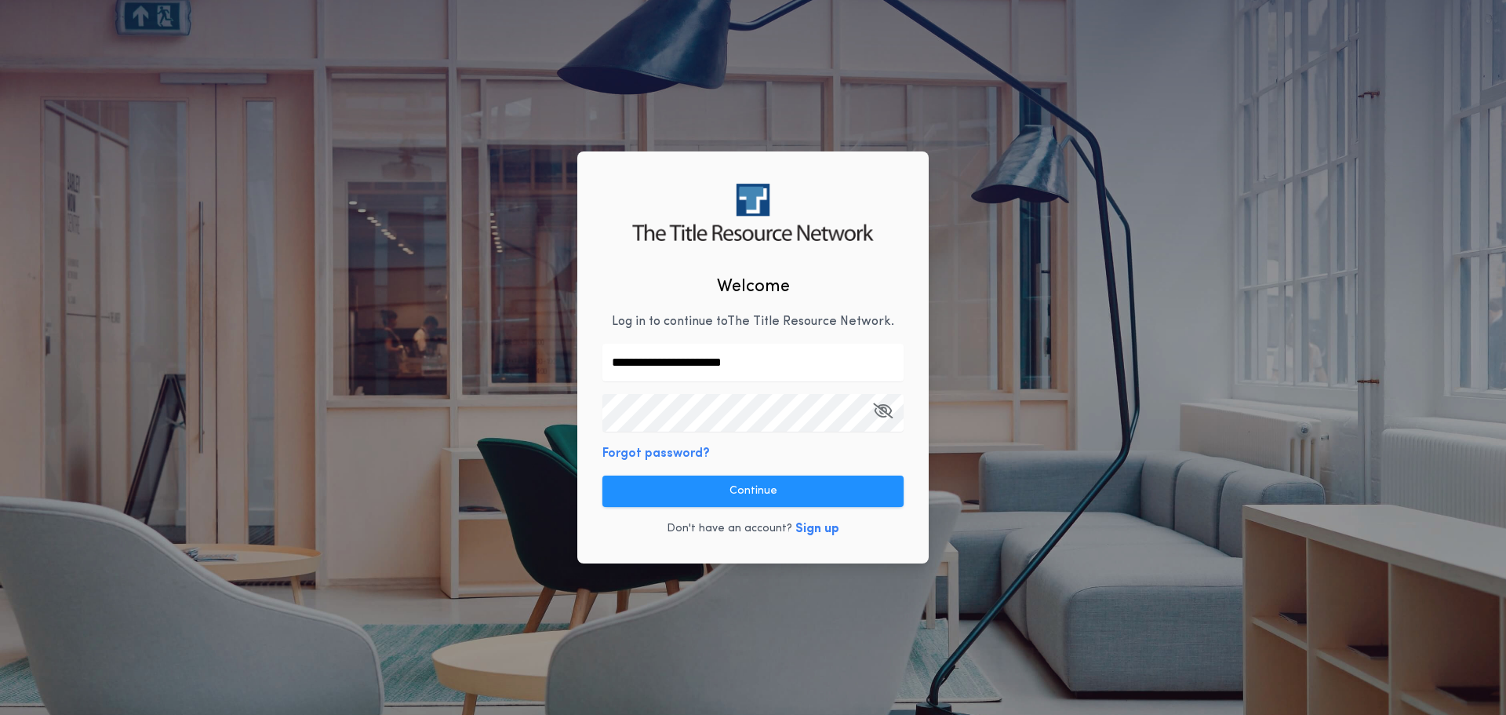  What do you see at coordinates (818, 529) in the screenshot?
I see `button: Sign up` at bounding box center [818, 529].